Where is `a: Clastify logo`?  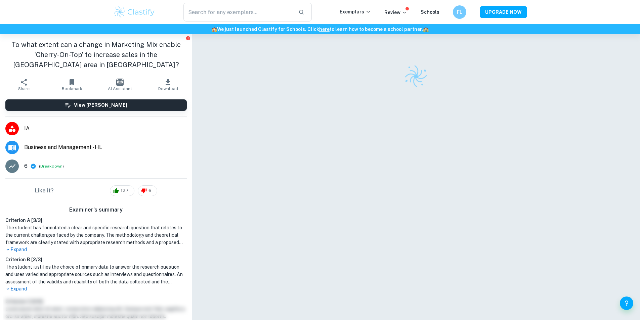
a: Clastify logo is located at coordinates (134, 12).